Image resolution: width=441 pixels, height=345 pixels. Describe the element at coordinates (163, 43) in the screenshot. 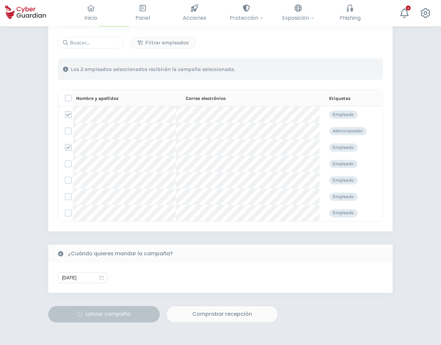

I see `button: Filtrar empleados` at that location.